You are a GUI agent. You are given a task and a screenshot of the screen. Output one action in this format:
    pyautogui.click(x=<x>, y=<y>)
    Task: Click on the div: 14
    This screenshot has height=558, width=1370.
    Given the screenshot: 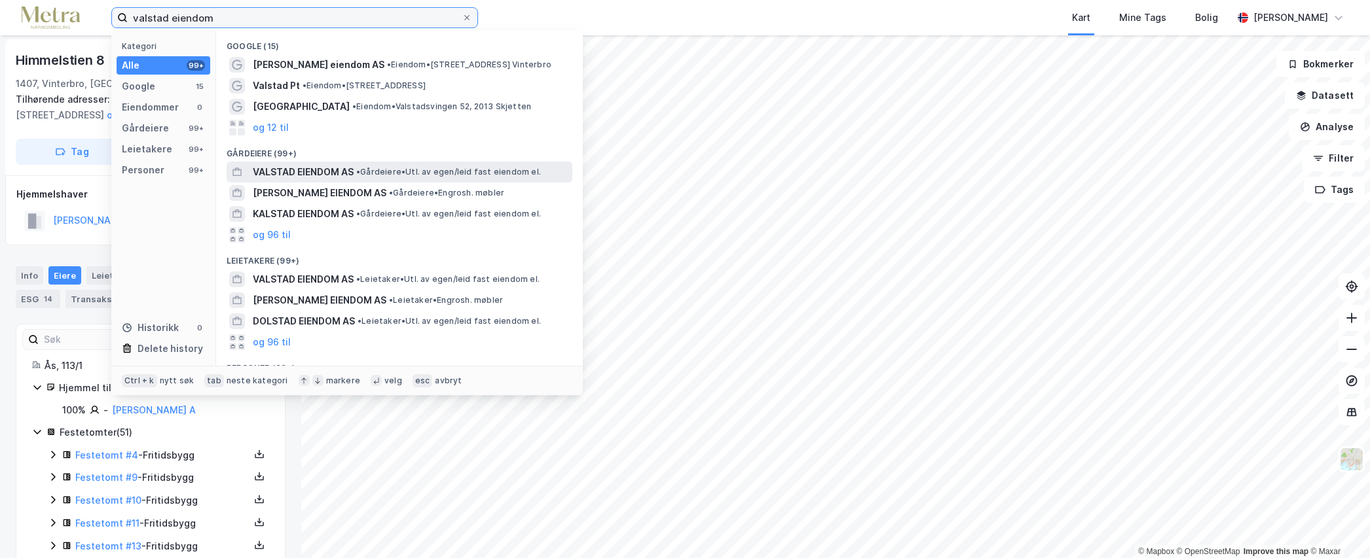 What is the action you would take?
    pyautogui.click(x=48, y=299)
    